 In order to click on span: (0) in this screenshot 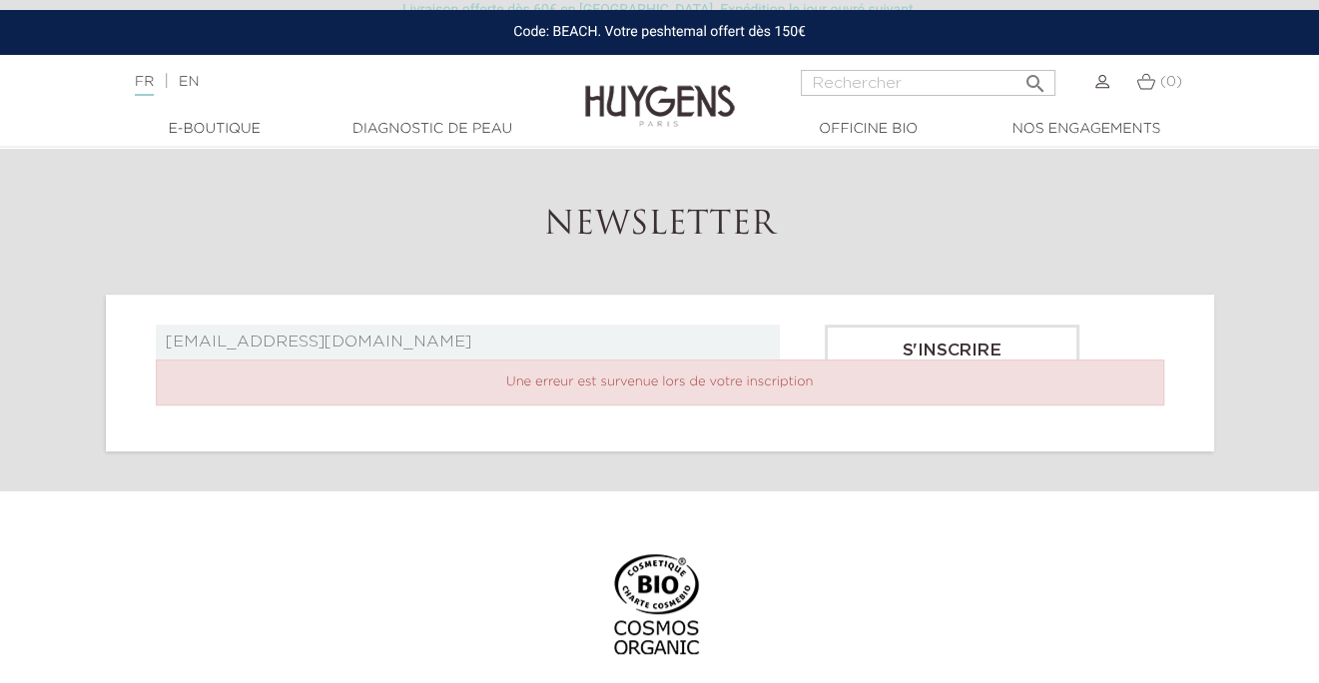, I will do `click(1171, 82)`.